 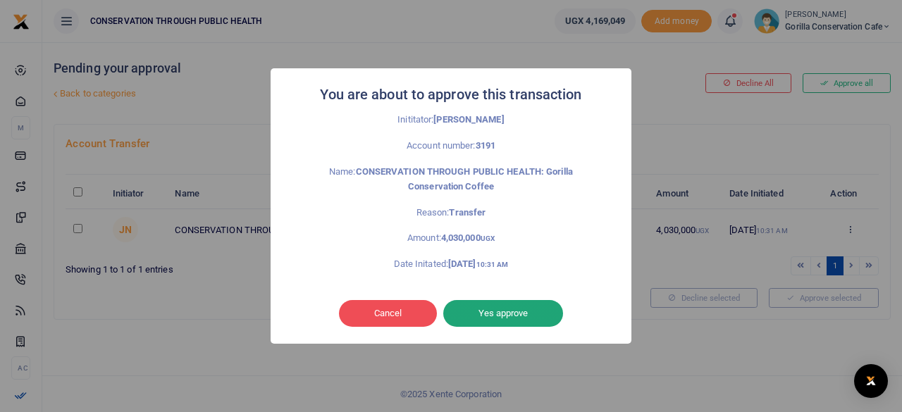 What do you see at coordinates (871, 381) in the screenshot?
I see `div: Open Intercom Messenger` at bounding box center [871, 381].